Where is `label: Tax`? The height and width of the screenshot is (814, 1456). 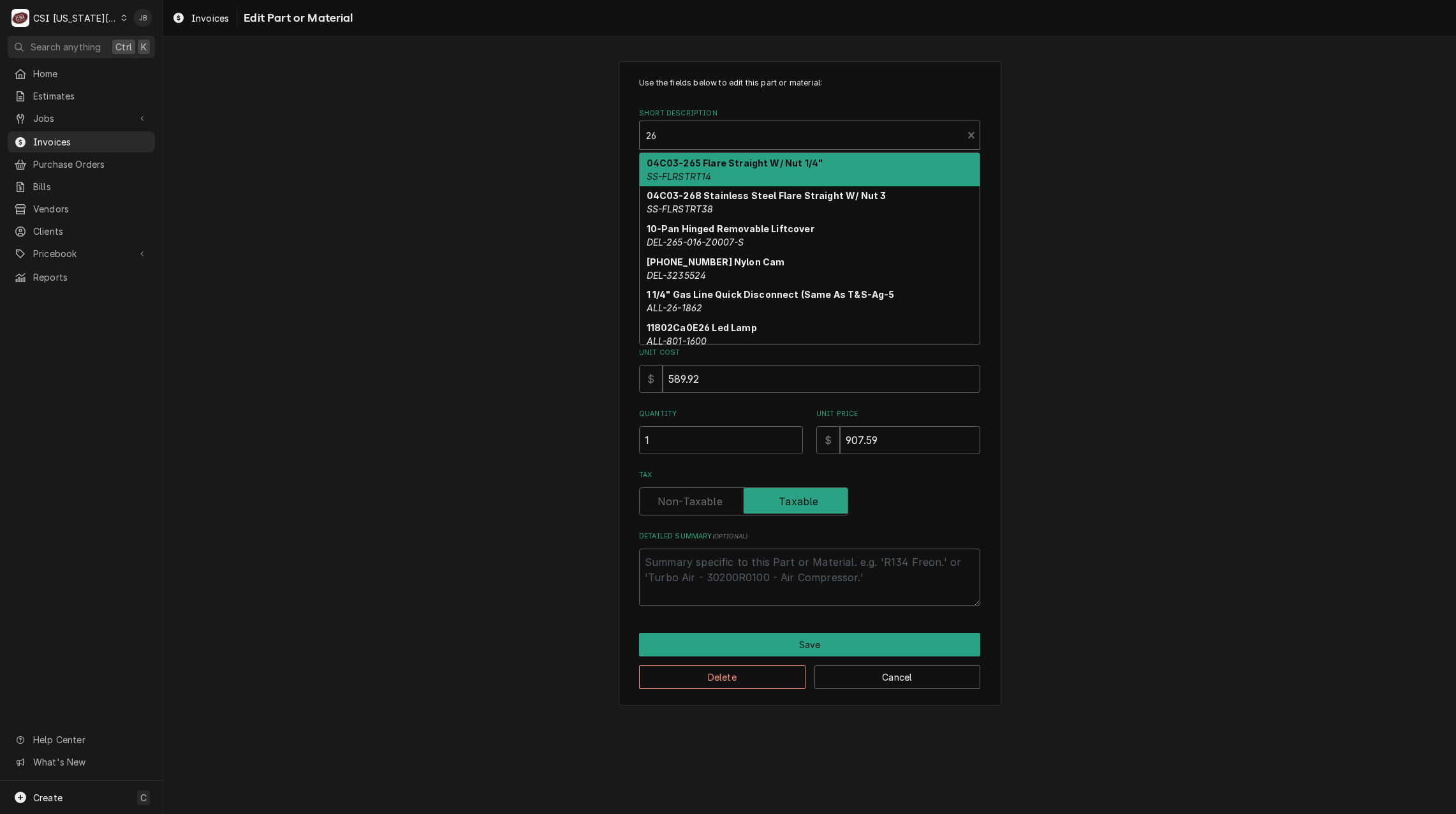
label: Tax is located at coordinates (809, 475).